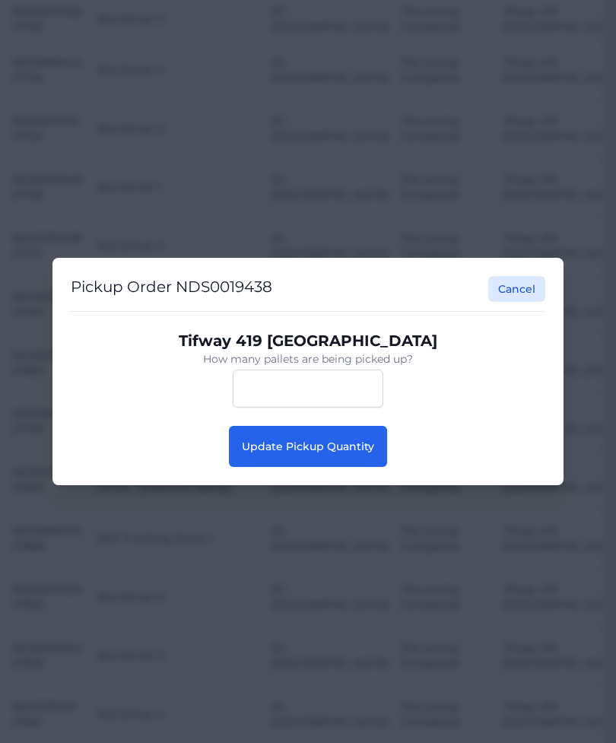 The height and width of the screenshot is (743, 616). I want to click on button: Update Pickup Quantity, so click(308, 446).